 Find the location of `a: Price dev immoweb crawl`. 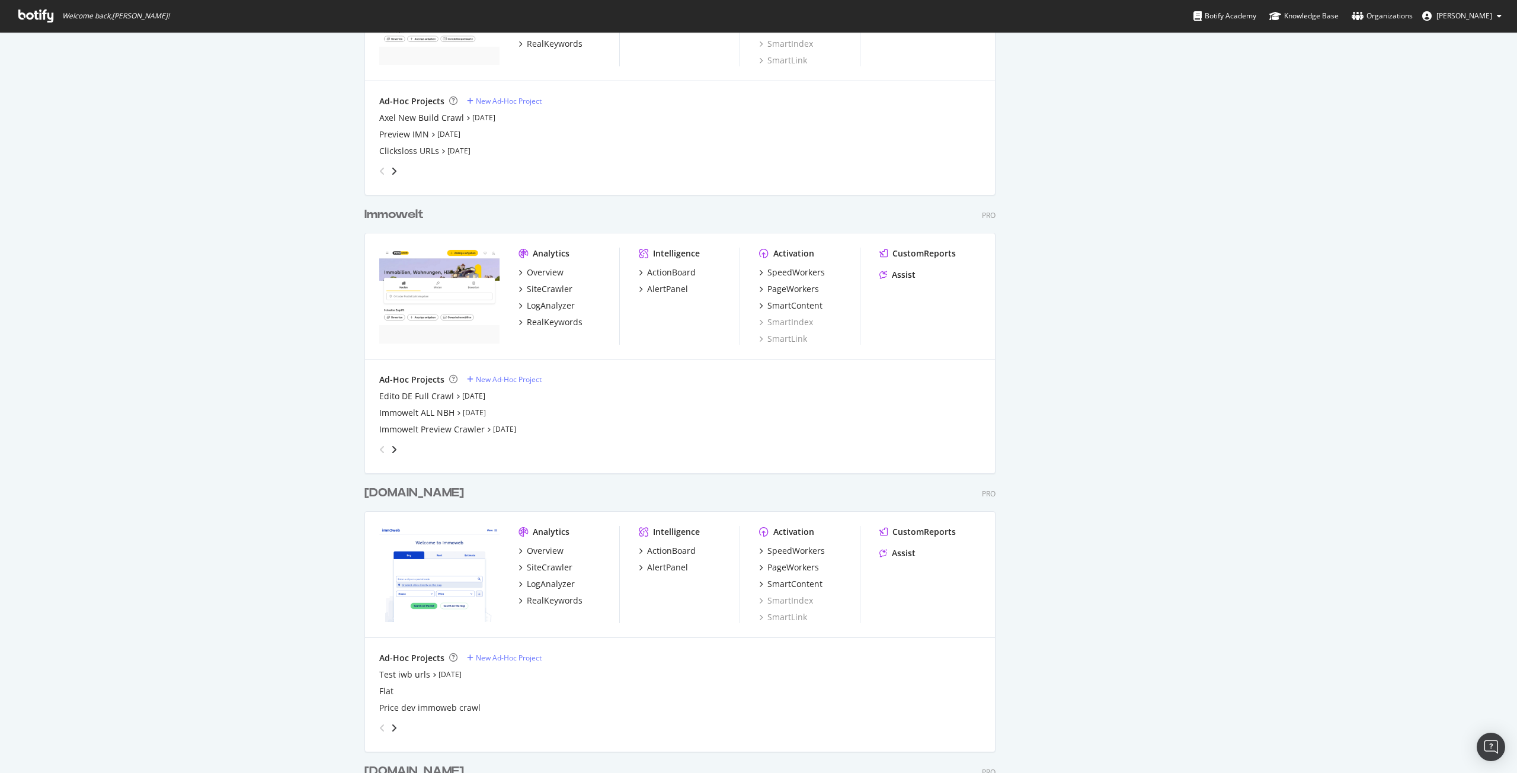

a: Price dev immoweb crawl is located at coordinates (430, 708).